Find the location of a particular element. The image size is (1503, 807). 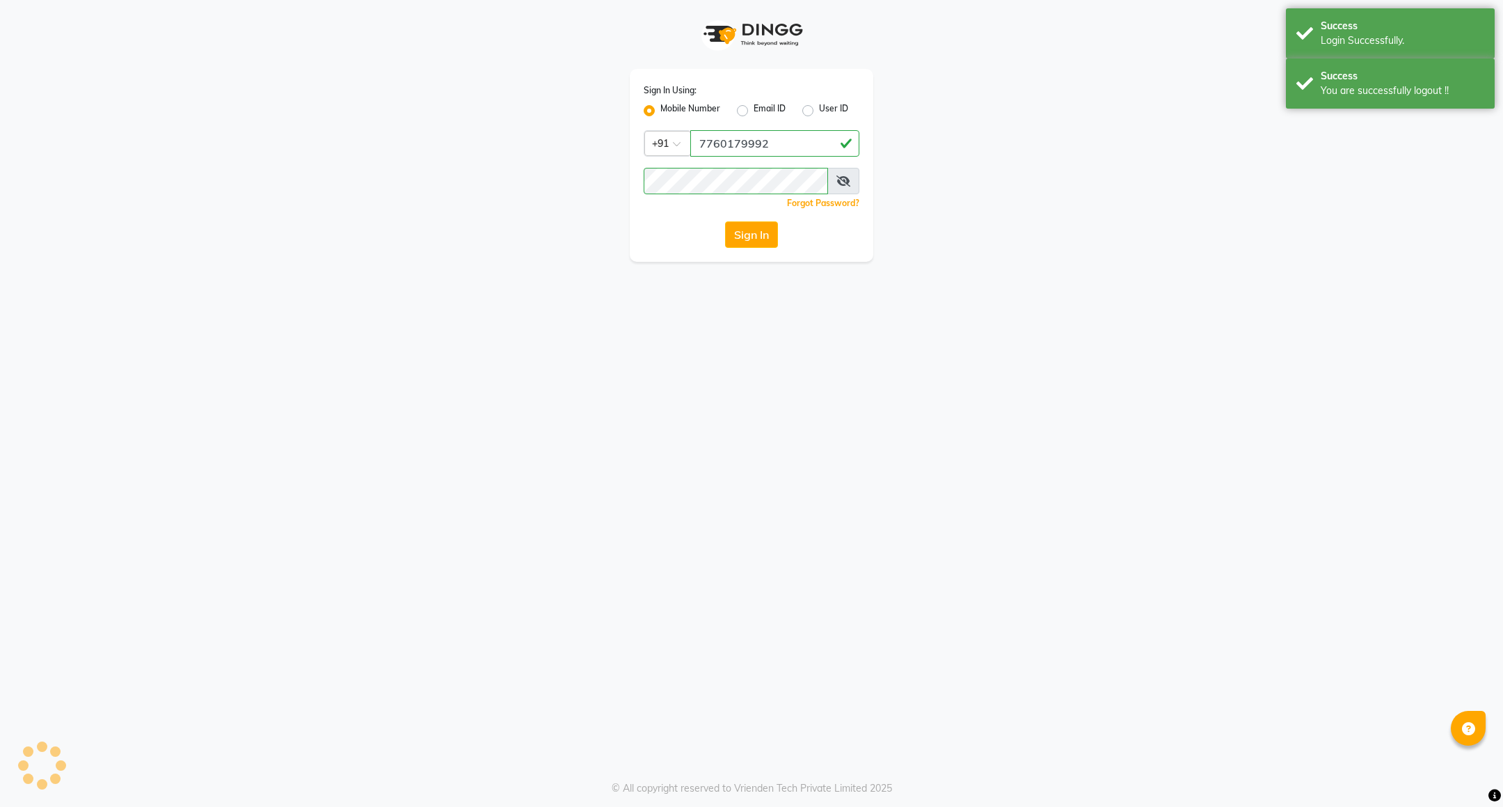

div: Login Successfully. is located at coordinates (1402, 40).